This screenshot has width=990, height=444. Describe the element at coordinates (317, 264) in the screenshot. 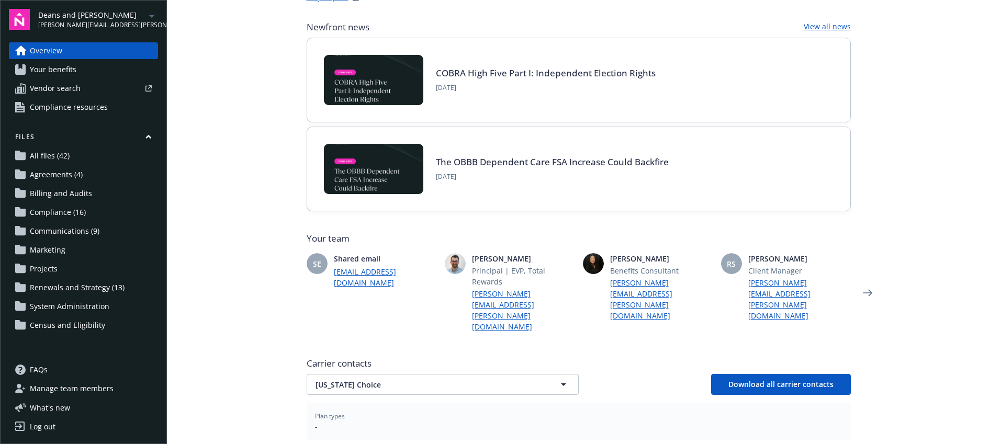

I see `span: SE` at that location.